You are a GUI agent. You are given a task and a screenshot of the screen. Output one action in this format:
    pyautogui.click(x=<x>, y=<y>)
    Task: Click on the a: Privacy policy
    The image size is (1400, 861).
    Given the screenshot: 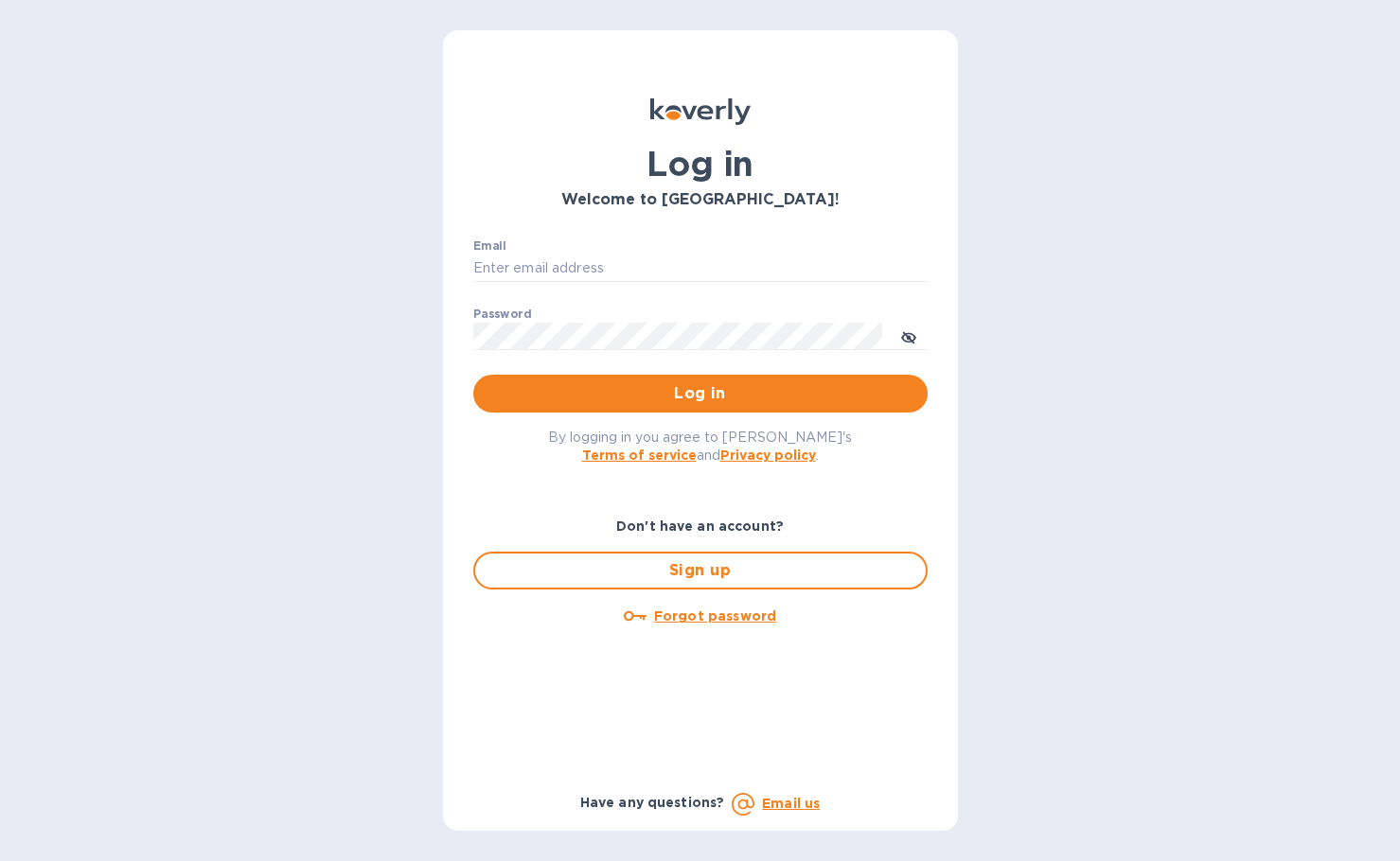 What is the action you would take?
    pyautogui.click(x=767, y=455)
    